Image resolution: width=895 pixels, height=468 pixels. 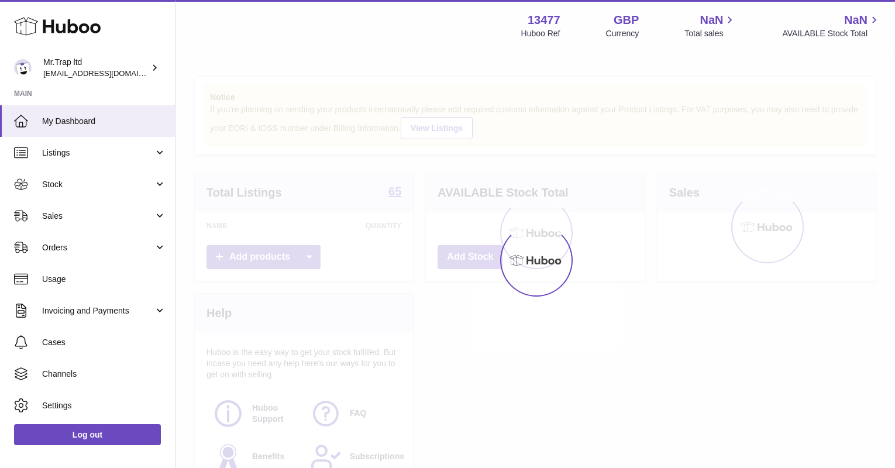 What do you see at coordinates (626, 20) in the screenshot?
I see `strong: GBP` at bounding box center [626, 20].